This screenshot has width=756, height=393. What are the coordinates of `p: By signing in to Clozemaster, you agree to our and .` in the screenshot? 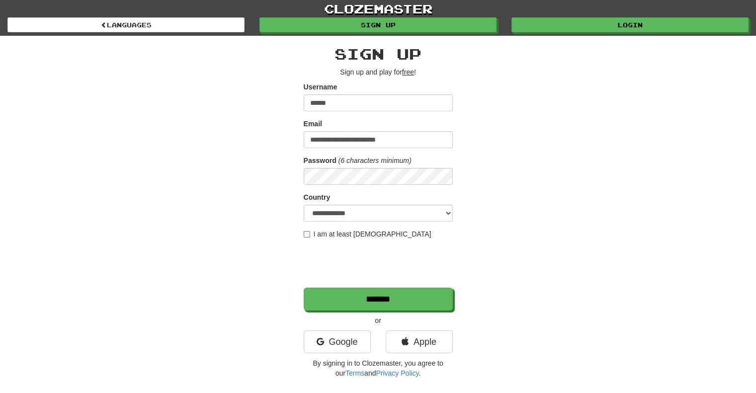 It's located at (378, 368).